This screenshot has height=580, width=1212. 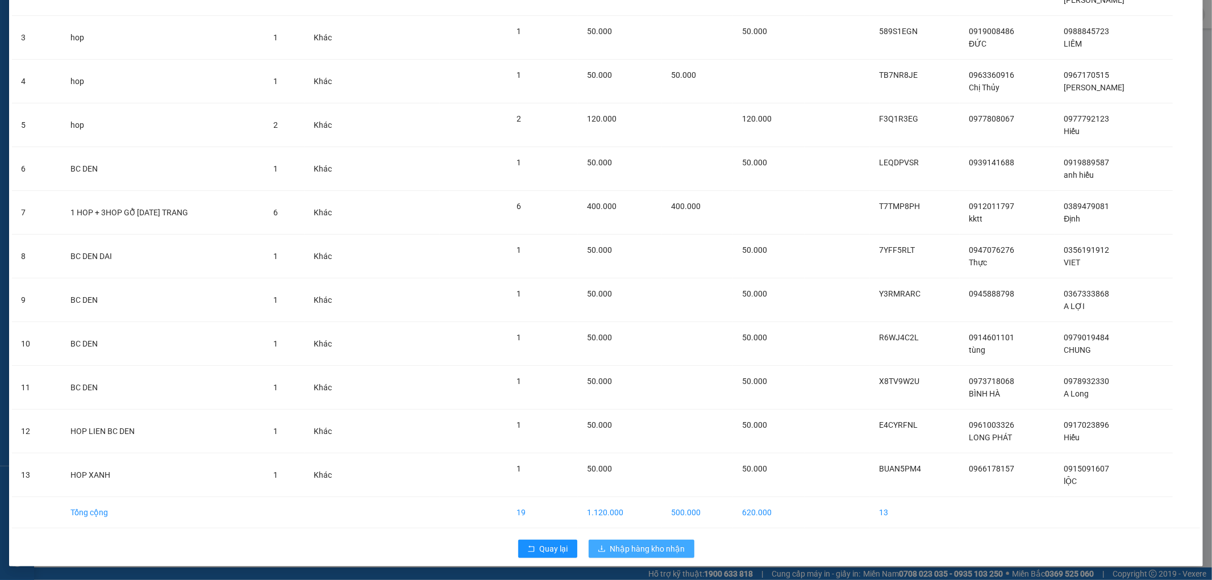 What do you see at coordinates (898, 75) in the screenshot?
I see `span: TB7NR8JE` at bounding box center [898, 75].